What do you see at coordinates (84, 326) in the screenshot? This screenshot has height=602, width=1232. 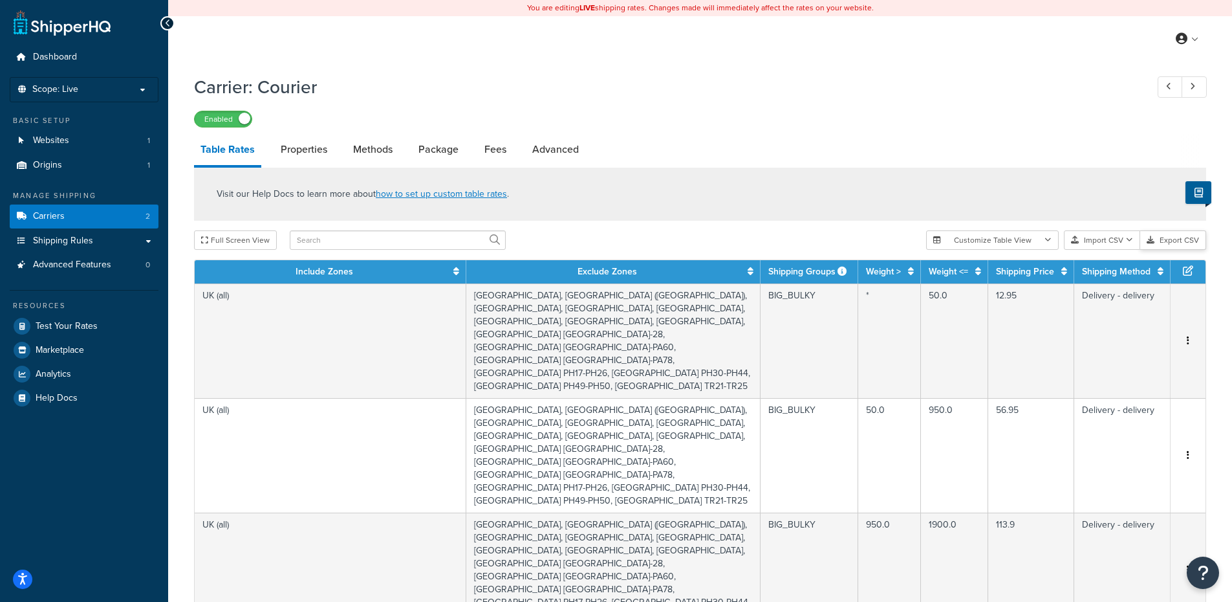 I see `a: Test Your Rates` at bounding box center [84, 326].